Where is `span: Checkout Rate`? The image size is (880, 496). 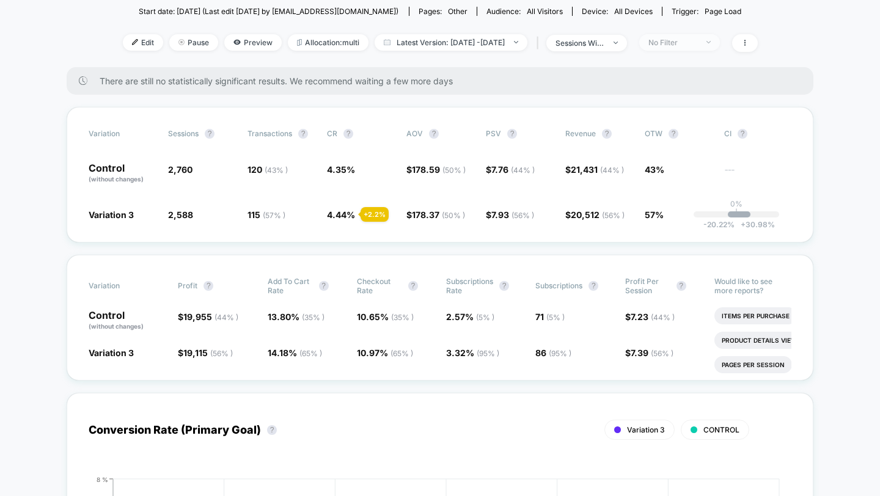 span: Checkout Rate is located at coordinates (380, 286).